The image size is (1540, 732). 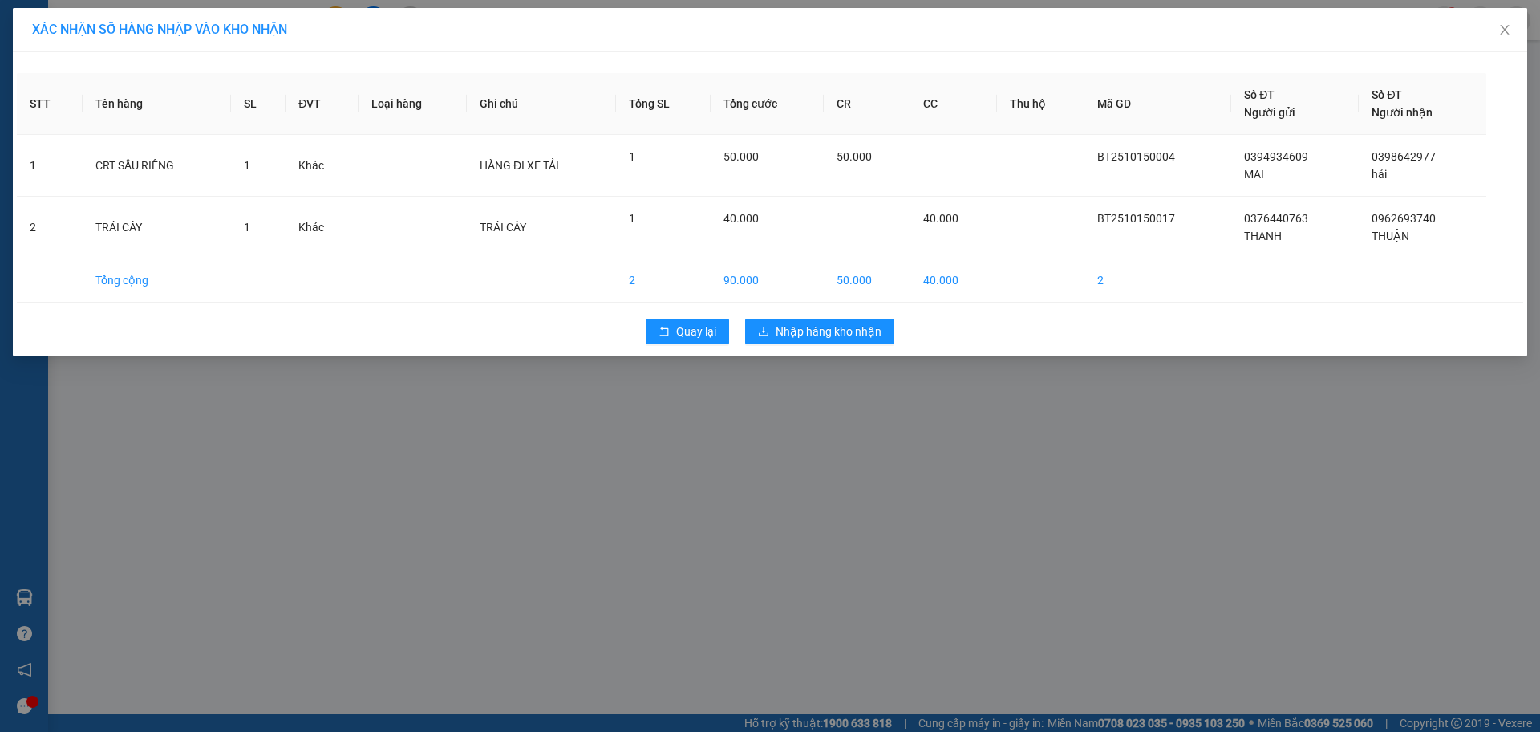 I want to click on span: XÁC NHẬN SỐ HÀNG NHẬP VÀO KHO NHẬN, so click(x=160, y=29).